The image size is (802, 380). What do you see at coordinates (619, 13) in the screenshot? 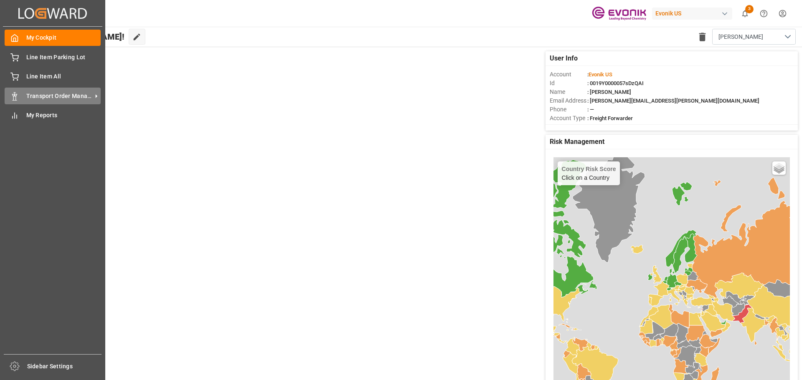
I see `img: Evonik-brand-mark-Deep-Purple-RGB.jpeg_1700498283.jpeg` at bounding box center [619, 13].